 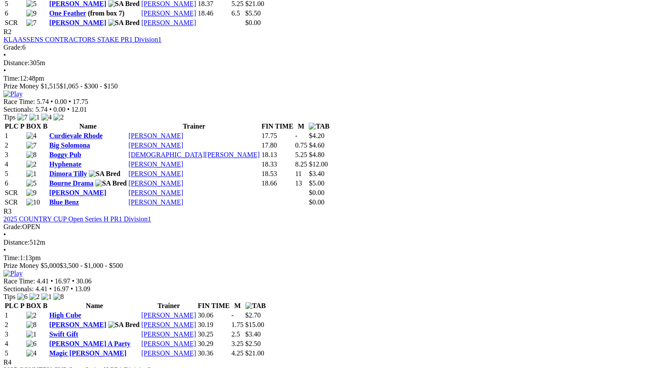 I want to click on span: P, so click(x=22, y=126).